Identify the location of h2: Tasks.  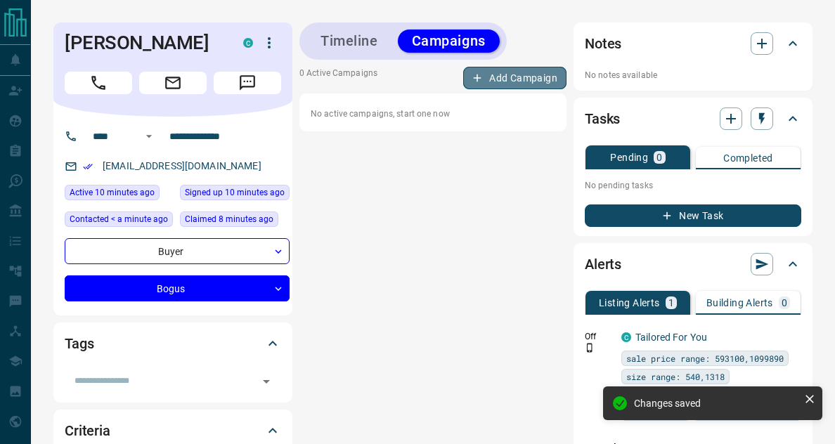
(602, 119).